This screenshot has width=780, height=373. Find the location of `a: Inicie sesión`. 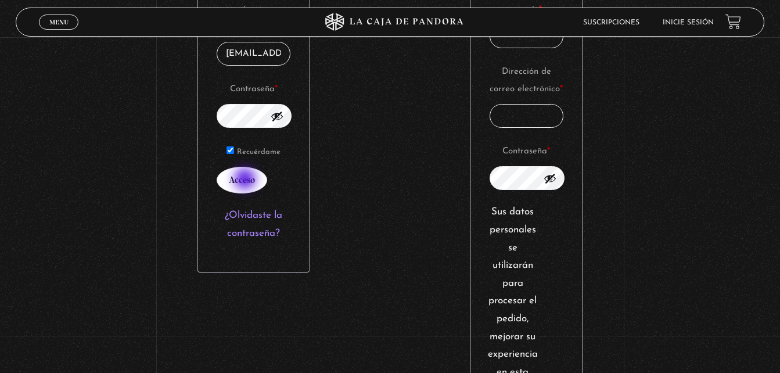

a: Inicie sesión is located at coordinates (688, 23).